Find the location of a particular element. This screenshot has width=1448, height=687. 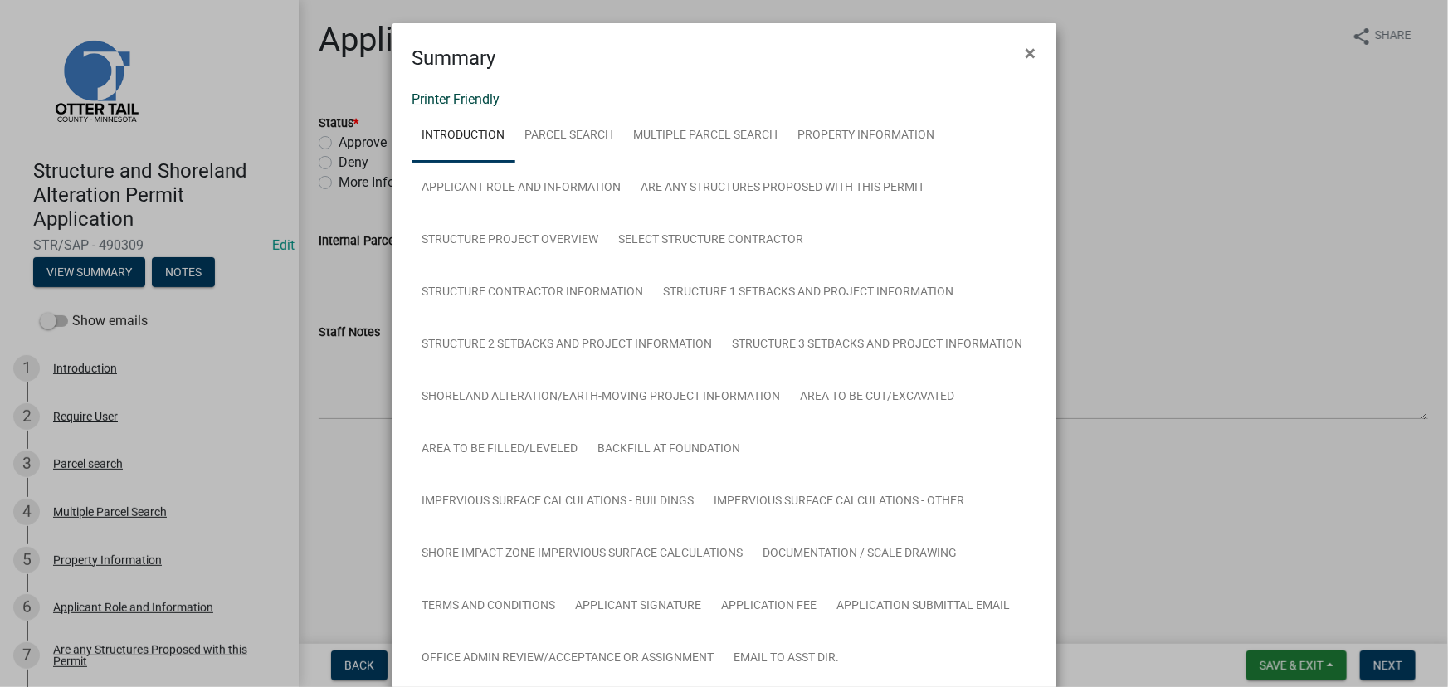

a: Backfill at foundation is located at coordinates (670, 450).